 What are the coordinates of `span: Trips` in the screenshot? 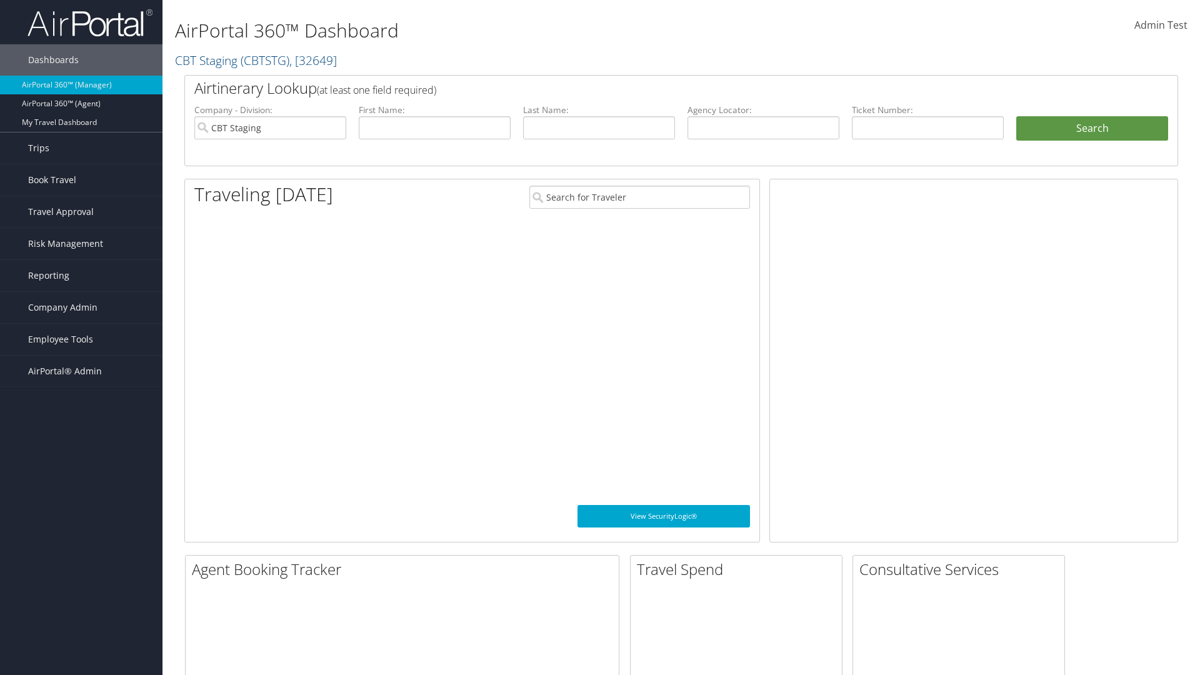 It's located at (39, 148).